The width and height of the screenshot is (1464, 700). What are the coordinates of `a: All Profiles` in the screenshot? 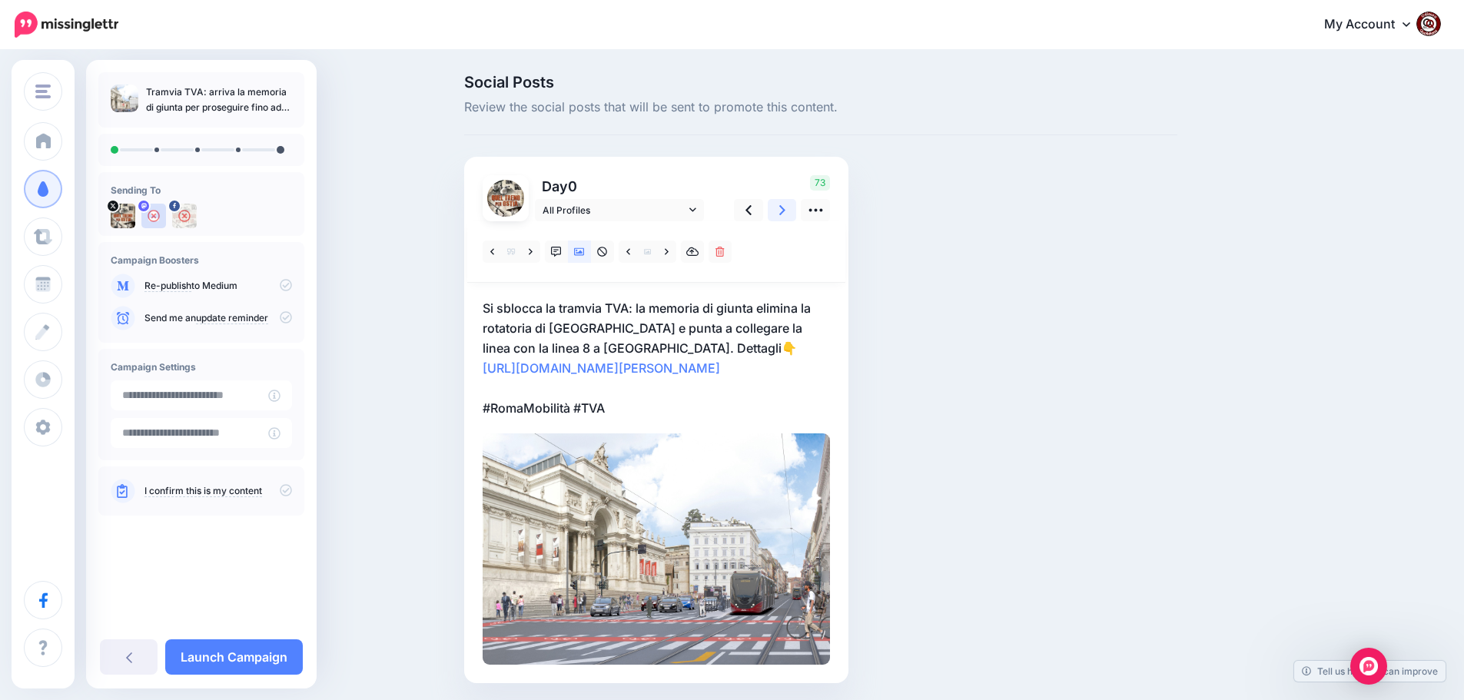 It's located at (619, 210).